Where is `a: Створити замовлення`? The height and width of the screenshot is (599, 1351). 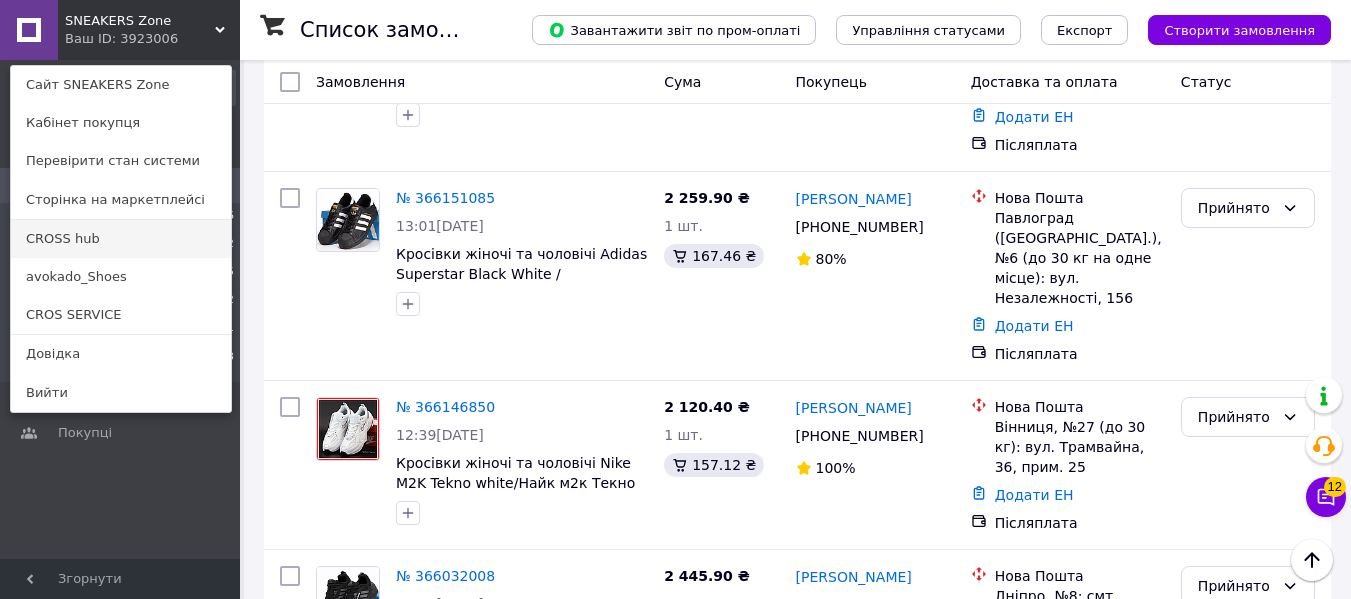 a: Створити замовлення is located at coordinates (1229, 29).